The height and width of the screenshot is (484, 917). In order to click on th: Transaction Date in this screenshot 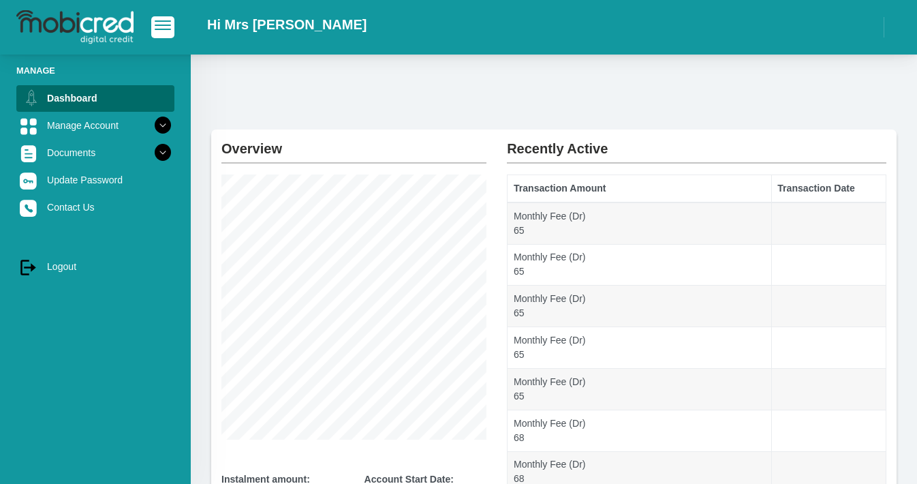, I will do `click(829, 189)`.